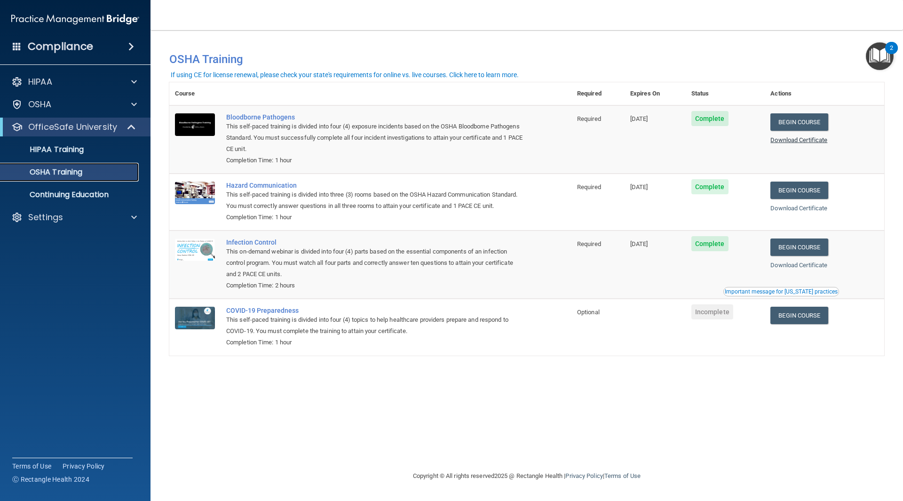 Image resolution: width=903 pixels, height=501 pixels. I want to click on th: Actions, so click(824, 94).